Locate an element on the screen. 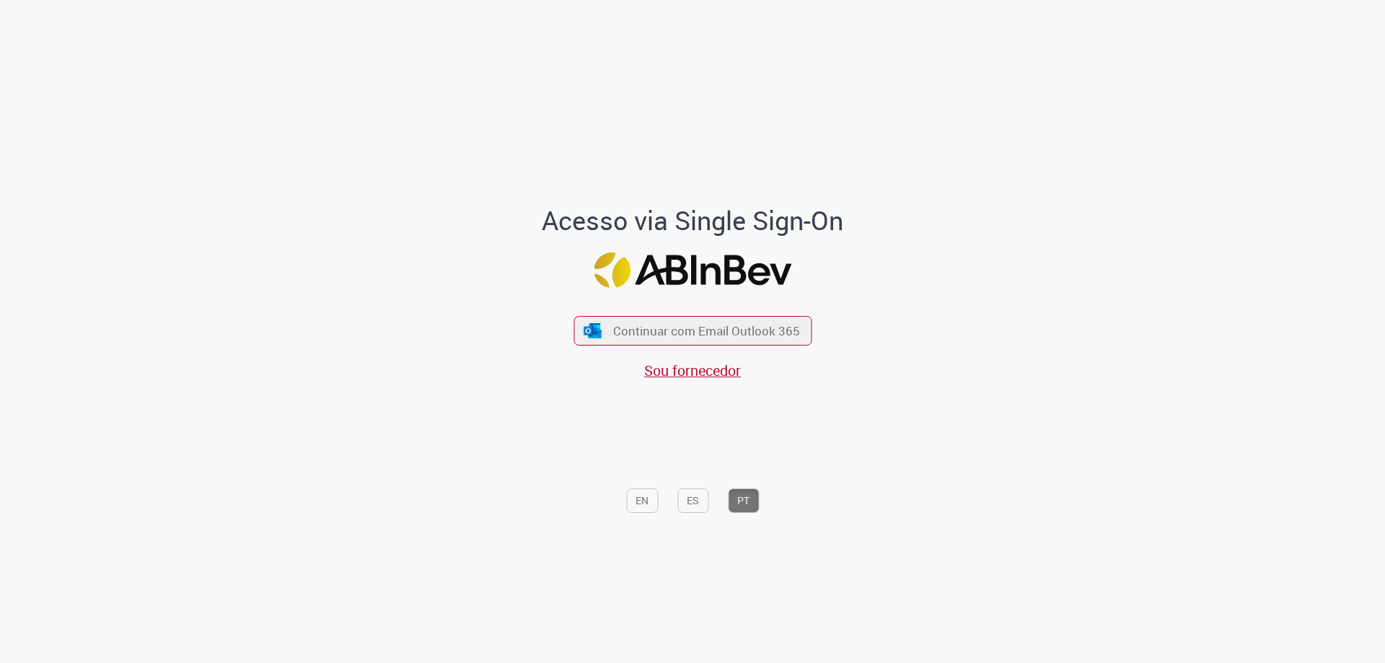  a: Sou fornecedor is located at coordinates (692, 370).